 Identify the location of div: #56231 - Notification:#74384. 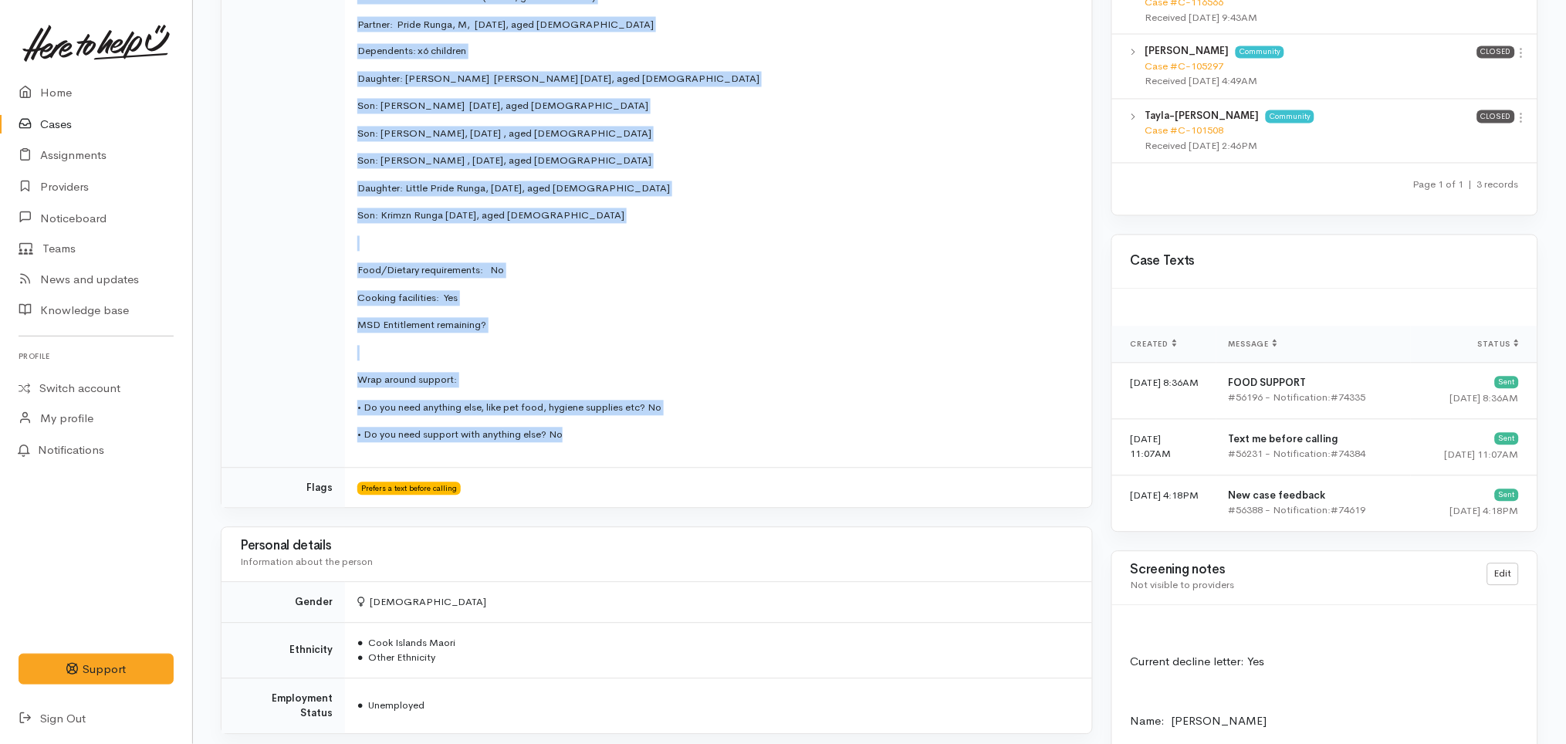
(1313, 454).